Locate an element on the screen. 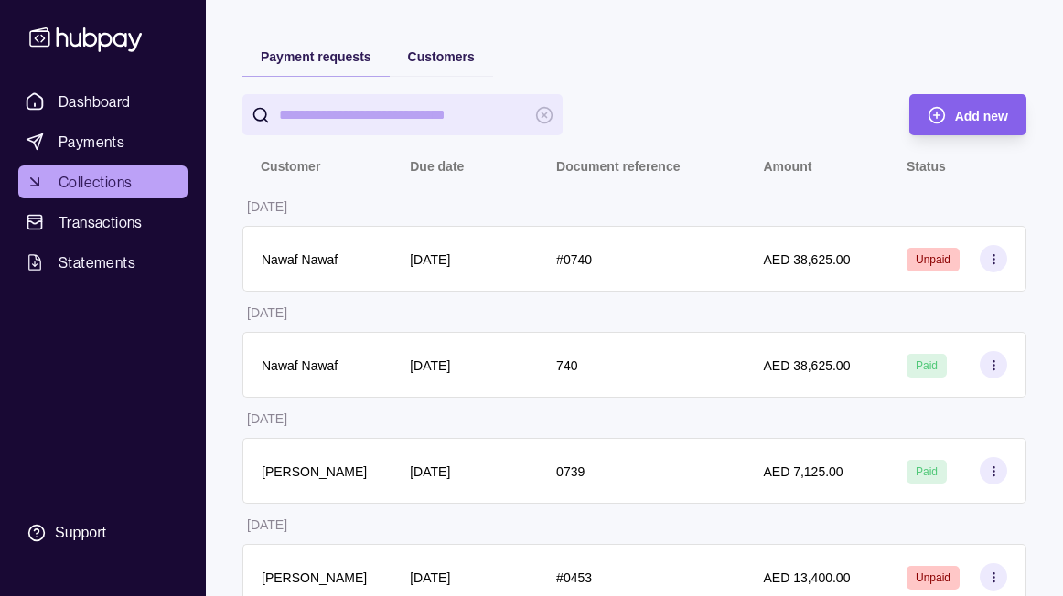 This screenshot has height=596, width=1063. p: Amount is located at coordinates (786, 166).